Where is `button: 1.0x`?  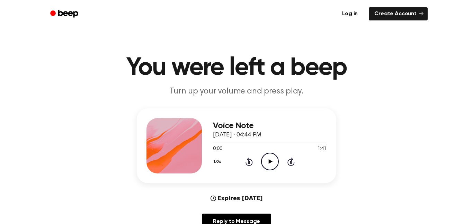 button: 1.0x is located at coordinates (218, 162).